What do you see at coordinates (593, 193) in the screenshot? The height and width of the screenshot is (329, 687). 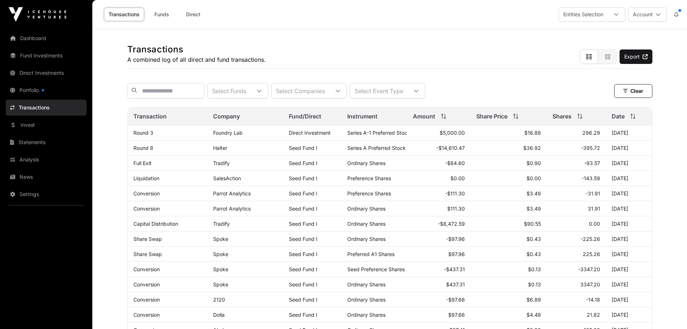 I see `span: -31.91` at bounding box center [593, 193].